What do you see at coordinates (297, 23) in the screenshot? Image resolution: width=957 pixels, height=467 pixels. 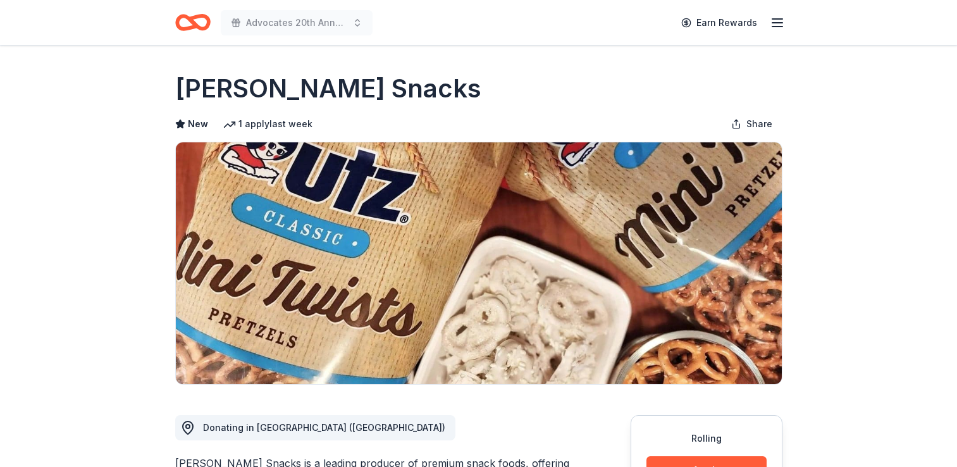 I see `button: Advocates 20th Annual Charity Golf Tournament` at bounding box center [297, 23].